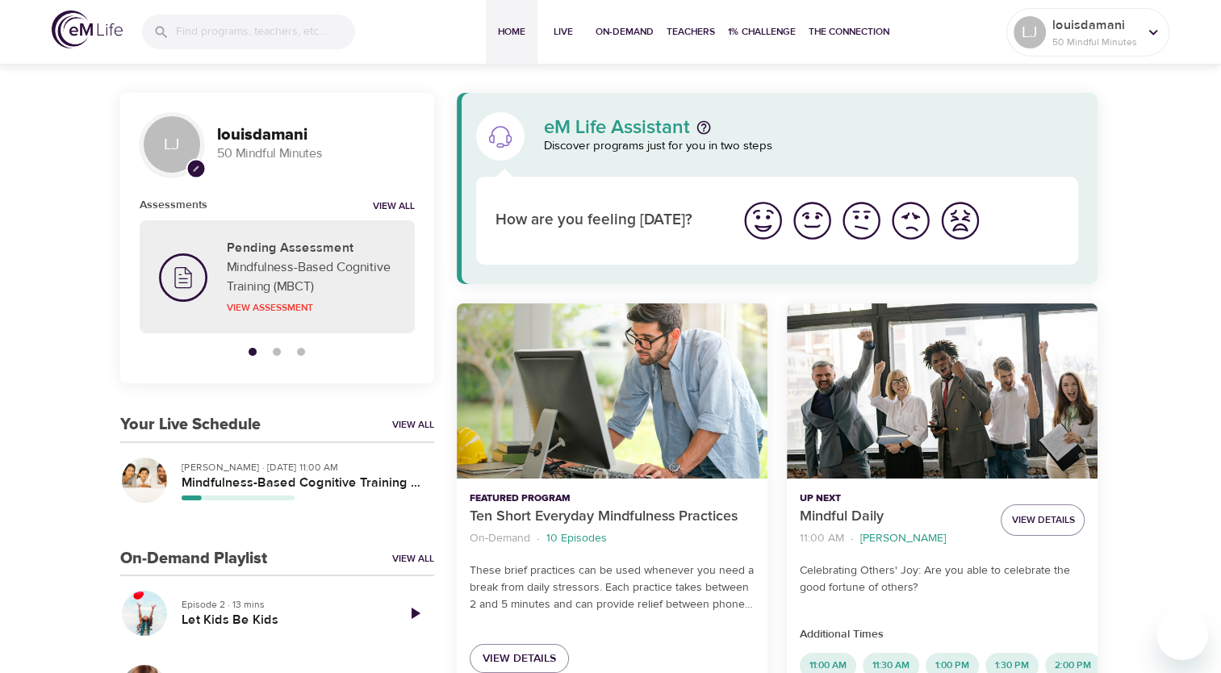  I want to click on span: Teachers, so click(691, 31).